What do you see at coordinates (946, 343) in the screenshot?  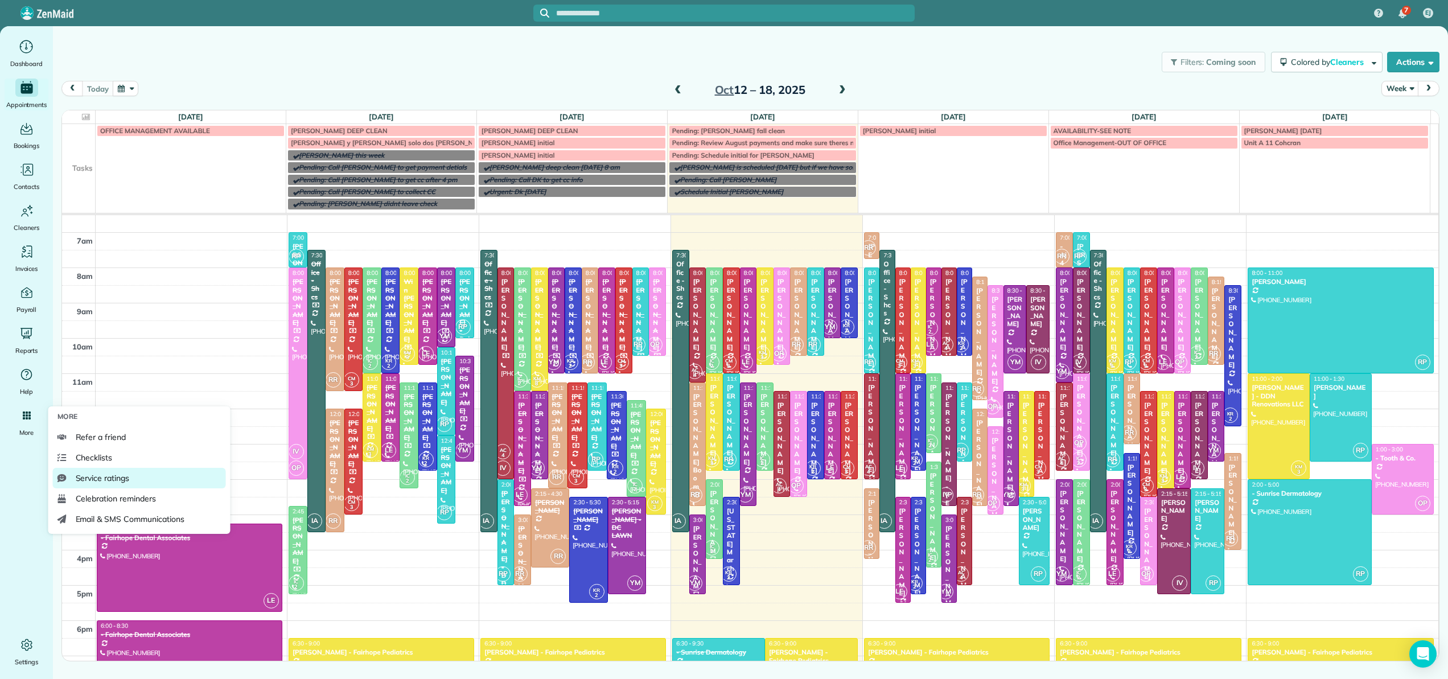 I see `span: AC` at bounding box center [946, 343].